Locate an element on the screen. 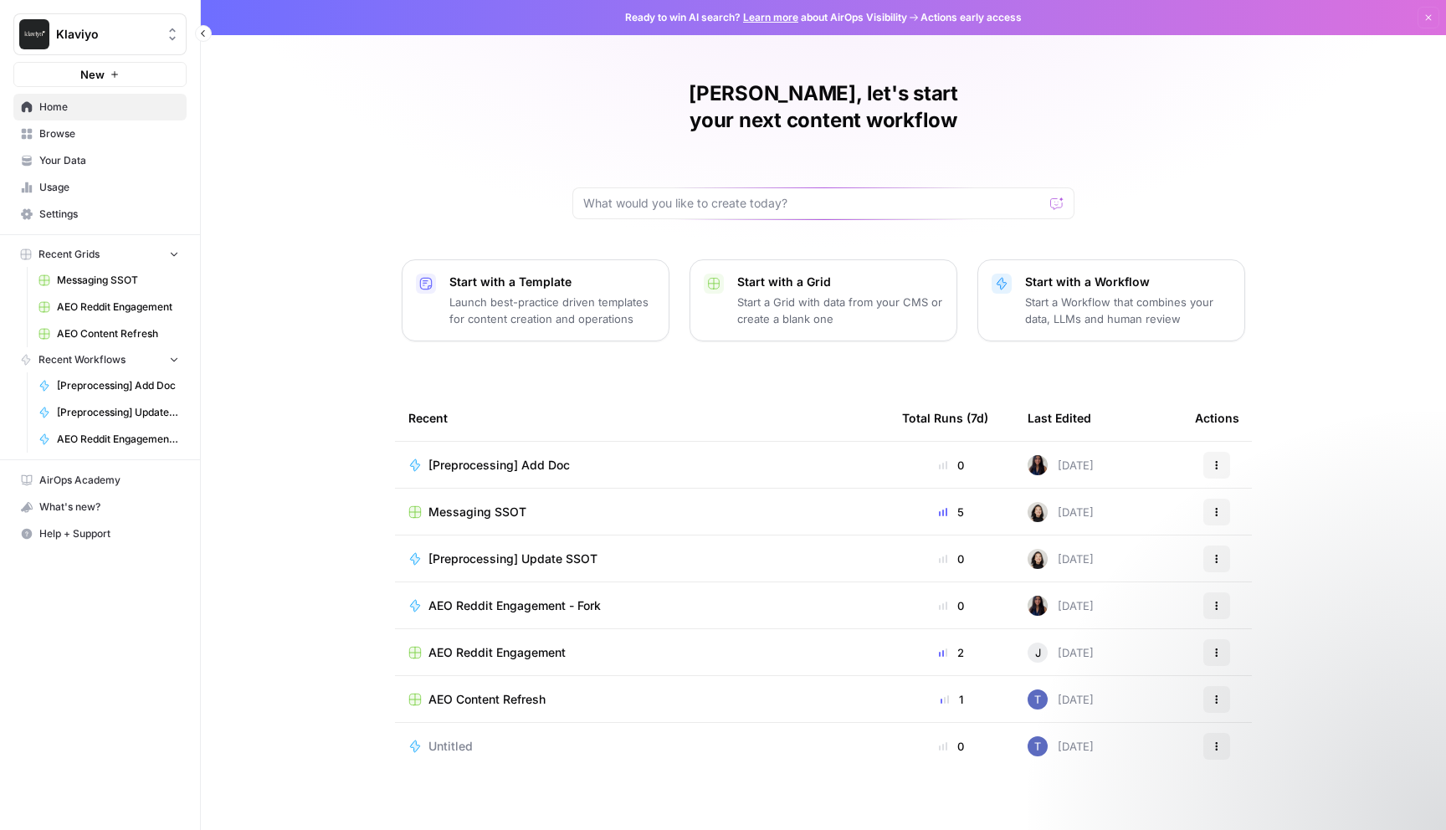 The image size is (1446, 830). button: Start with a TemplateLaunch best-practice driven templates for content creation and operations is located at coordinates (535, 300).